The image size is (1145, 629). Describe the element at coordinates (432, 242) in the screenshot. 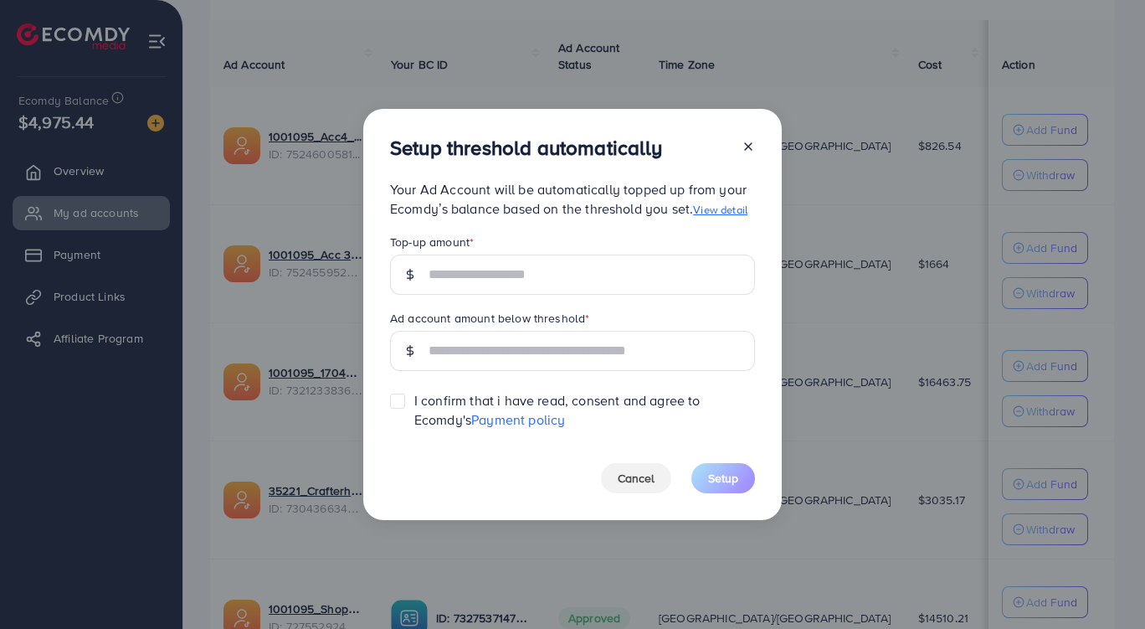

I see `label: Top-up amount` at that location.